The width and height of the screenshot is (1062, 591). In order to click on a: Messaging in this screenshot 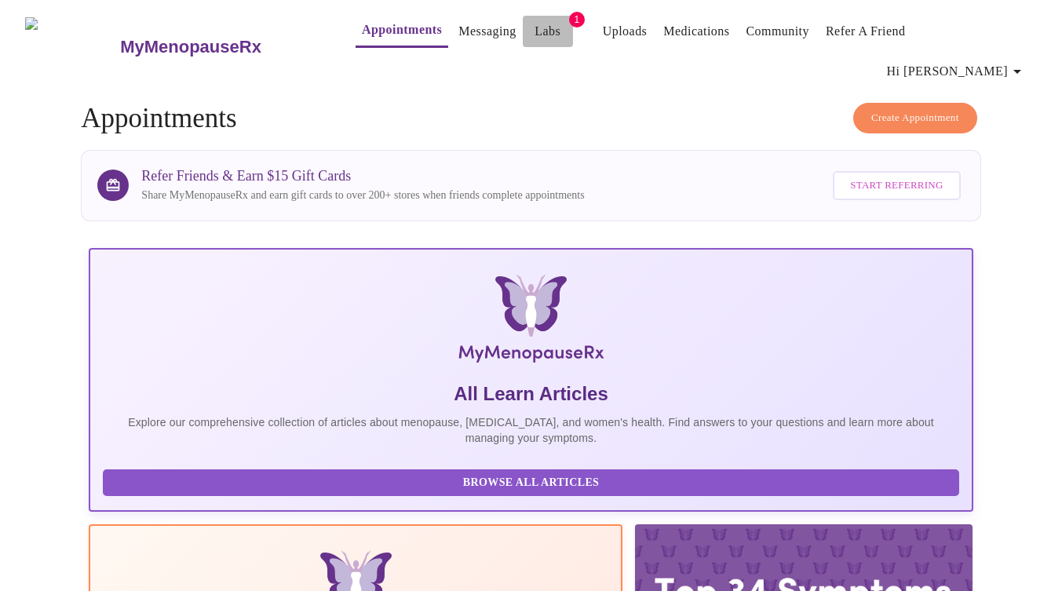, I will do `click(487, 31)`.